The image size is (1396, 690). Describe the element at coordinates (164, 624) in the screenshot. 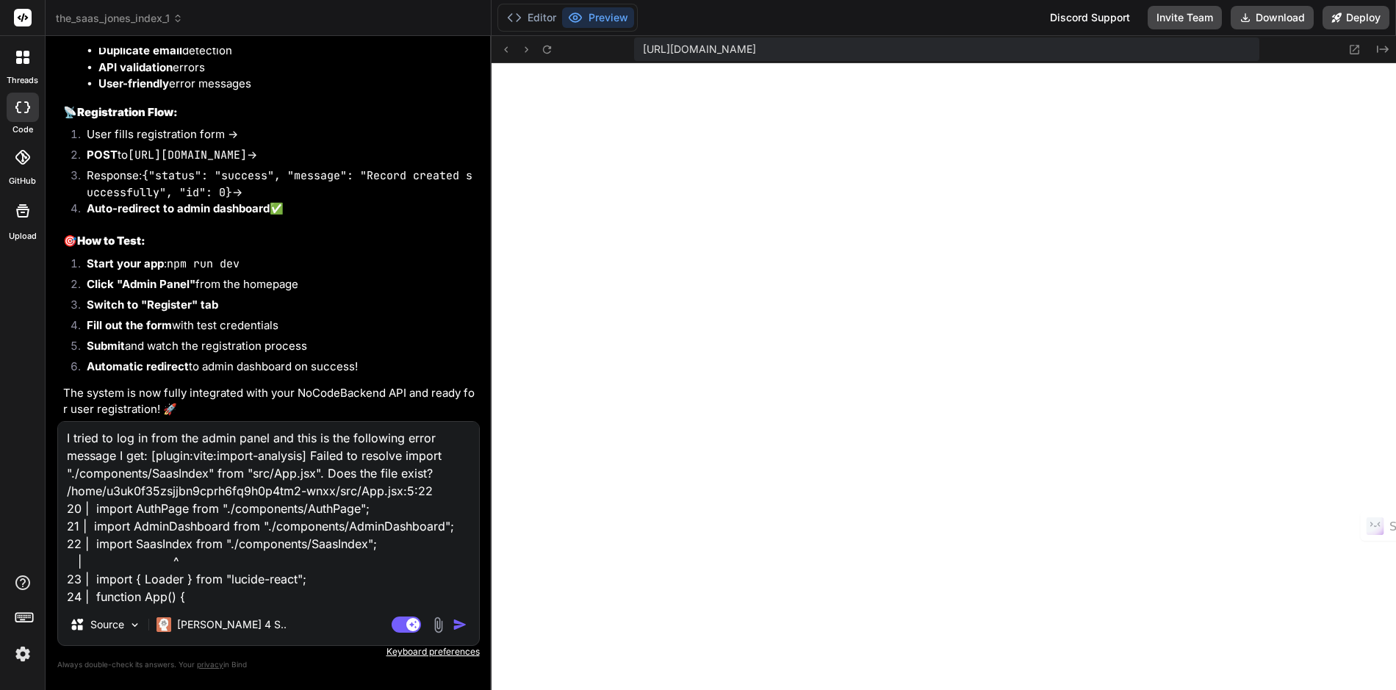

I see `img: Claude 4 Sonnet` at that location.